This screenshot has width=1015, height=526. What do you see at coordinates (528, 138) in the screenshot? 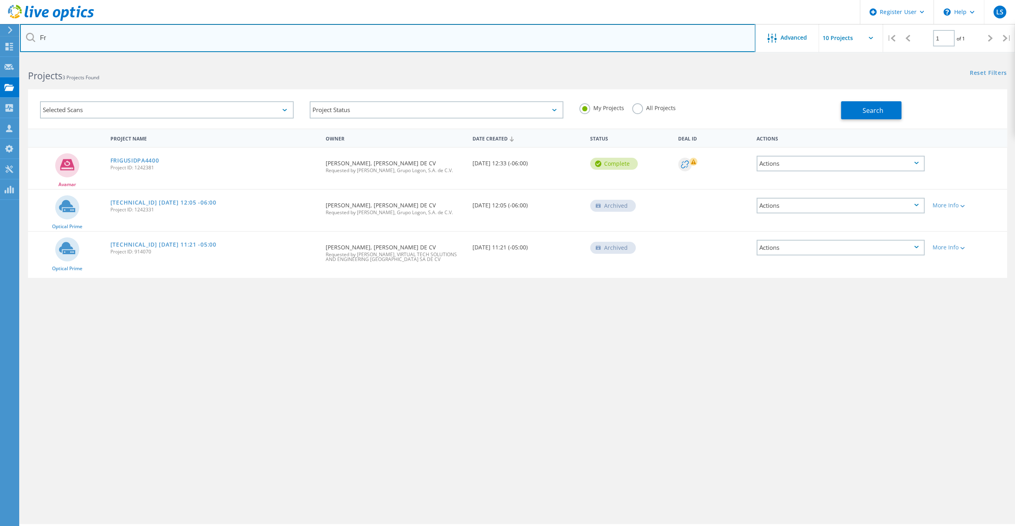
I see `div: Date Created` at bounding box center [528, 138].